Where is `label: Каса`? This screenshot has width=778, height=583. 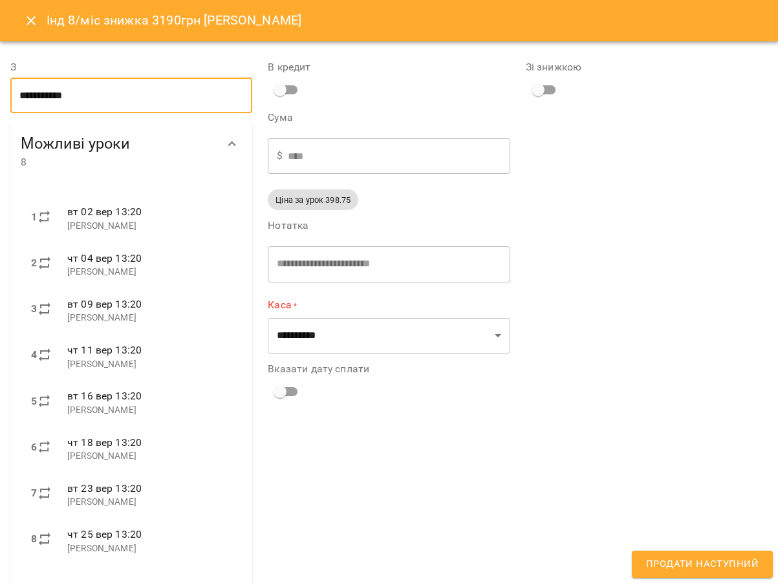 label: Каса is located at coordinates (389, 305).